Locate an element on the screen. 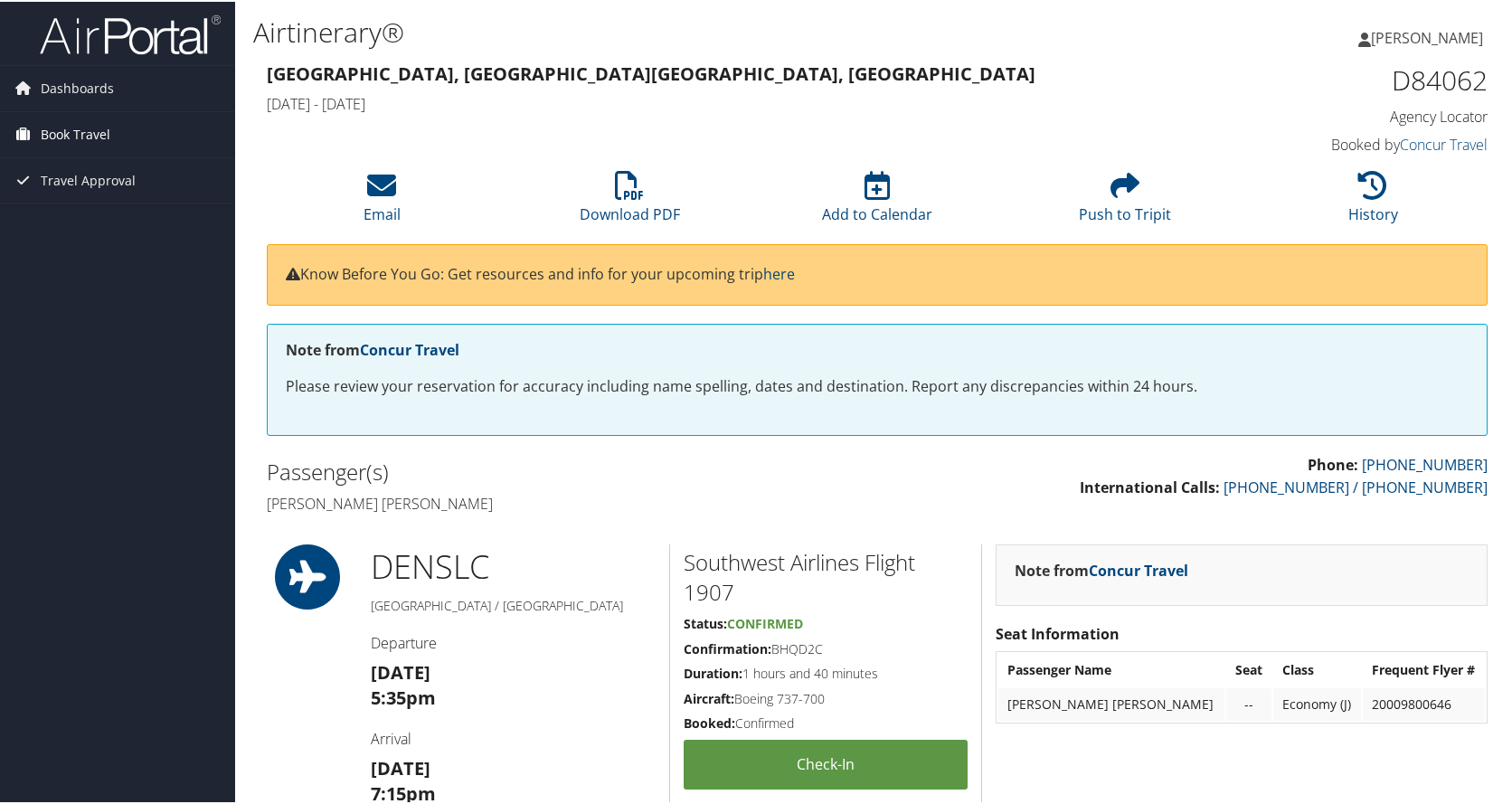 The height and width of the screenshot is (804, 1512). th: Class is located at coordinates (1317, 668).